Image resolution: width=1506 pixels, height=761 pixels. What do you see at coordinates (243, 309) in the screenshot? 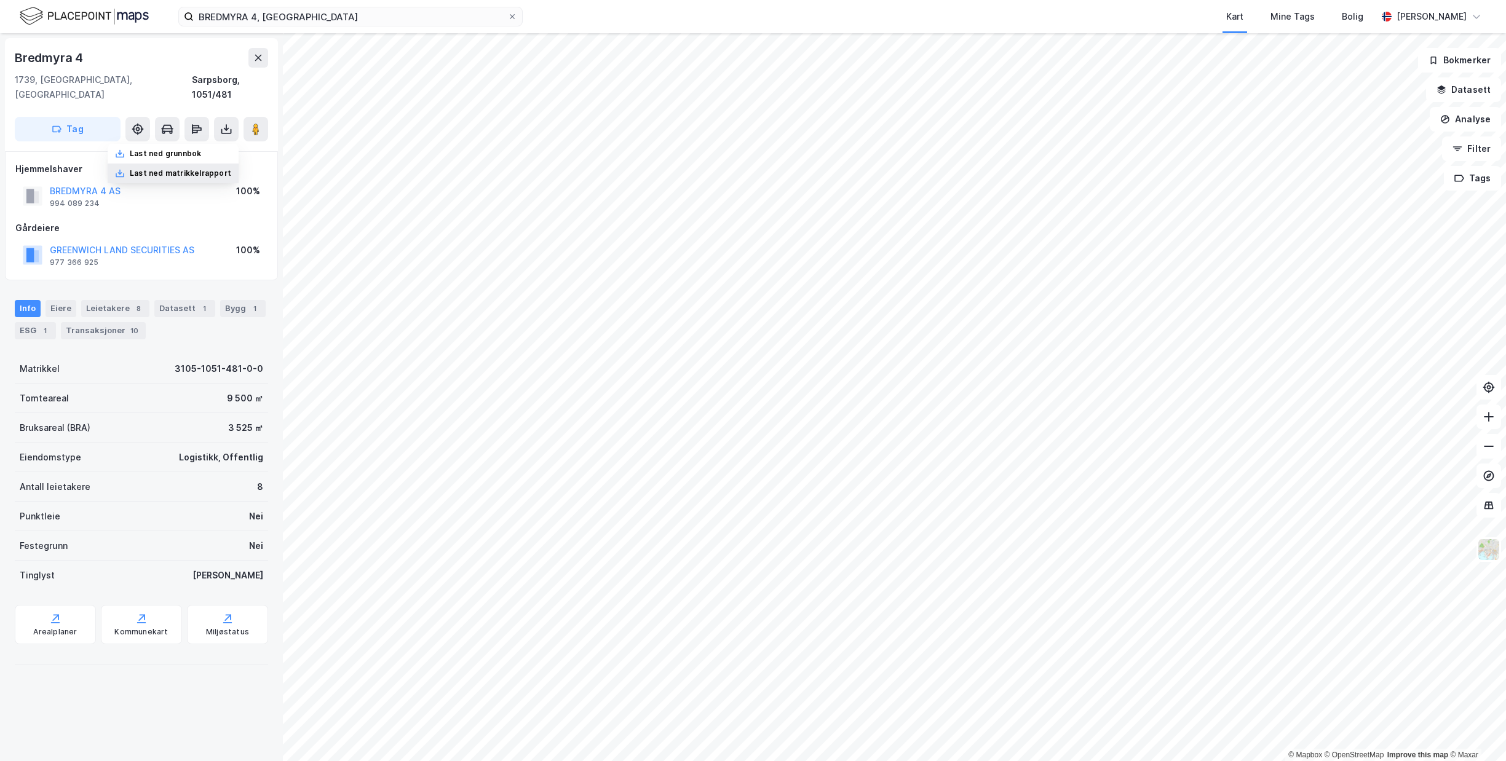
I see `div: Bygg` at bounding box center [243, 309].